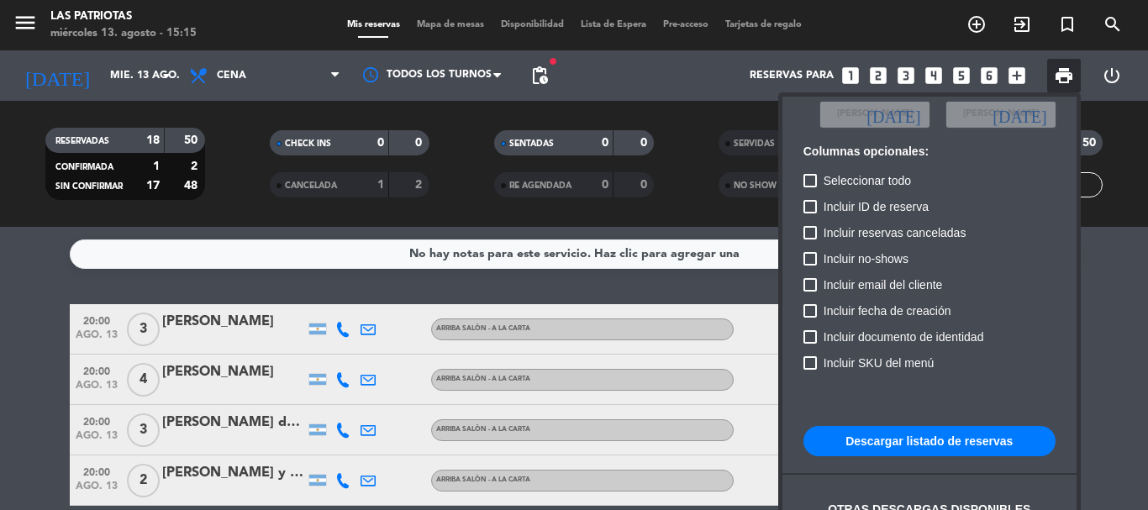 This screenshot has width=1148, height=510. Describe the element at coordinates (867, 181) in the screenshot. I see `span: Seleccionar todo` at that location.